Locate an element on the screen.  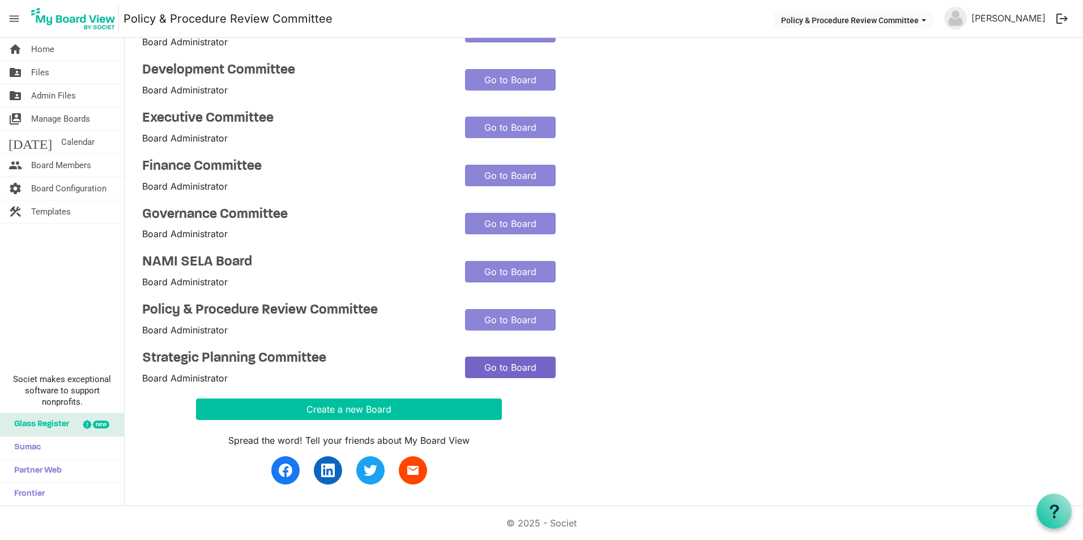
span: switch_account is located at coordinates (15, 119).